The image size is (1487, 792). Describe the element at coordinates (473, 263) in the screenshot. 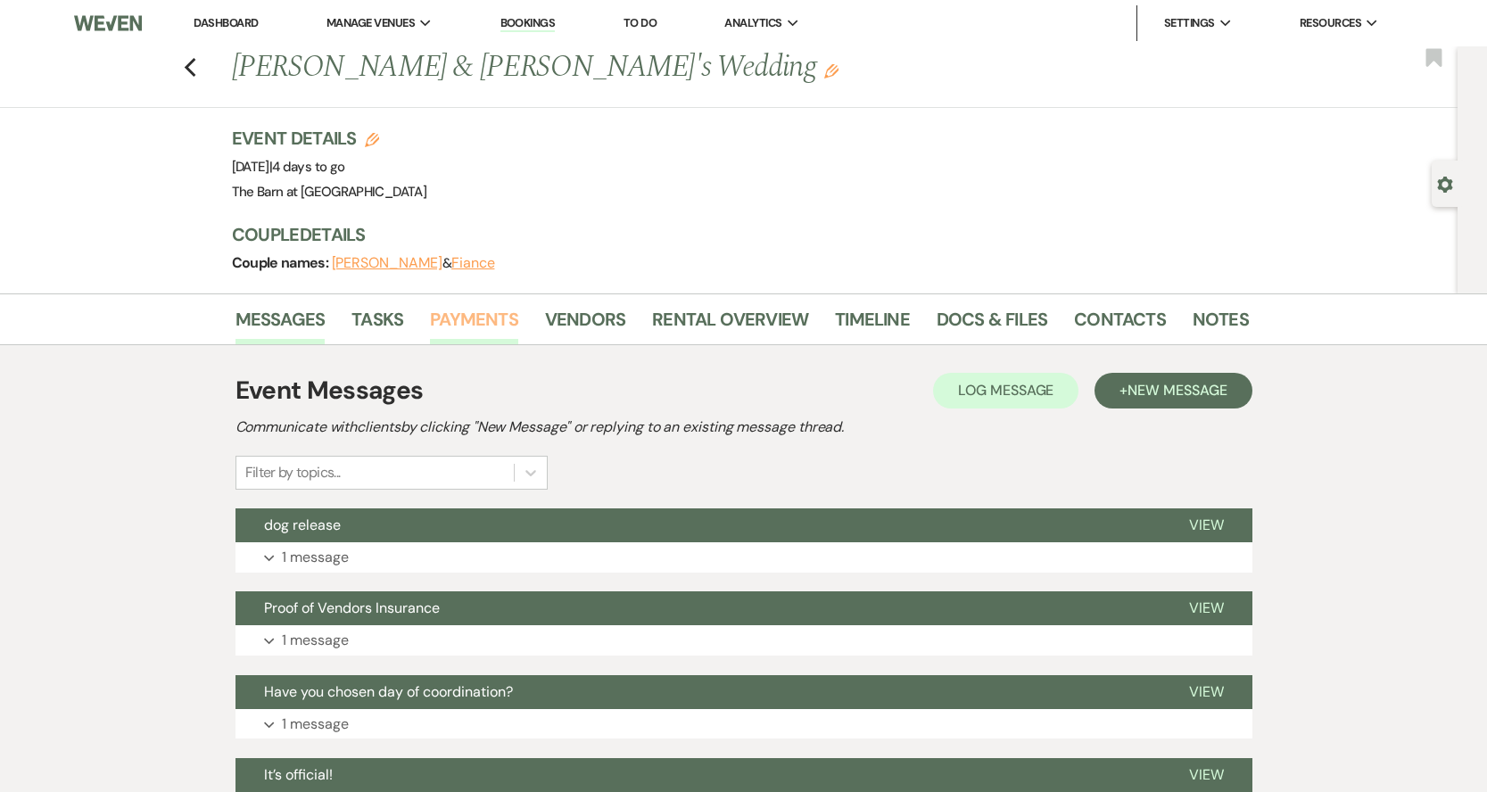

I see `button: Fiance` at that location.